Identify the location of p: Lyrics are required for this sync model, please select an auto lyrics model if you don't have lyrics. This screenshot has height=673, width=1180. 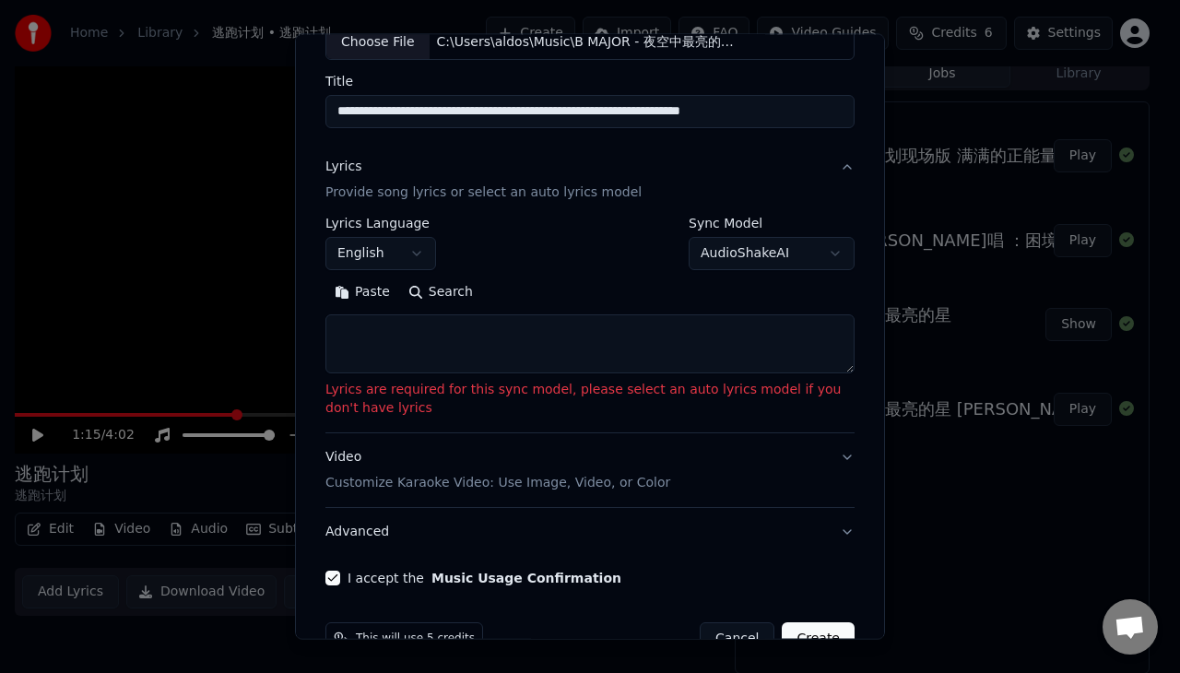
(590, 399).